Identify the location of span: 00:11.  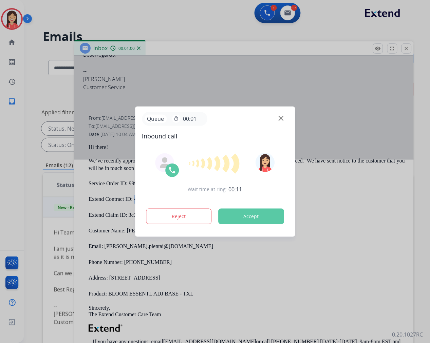
(236, 189).